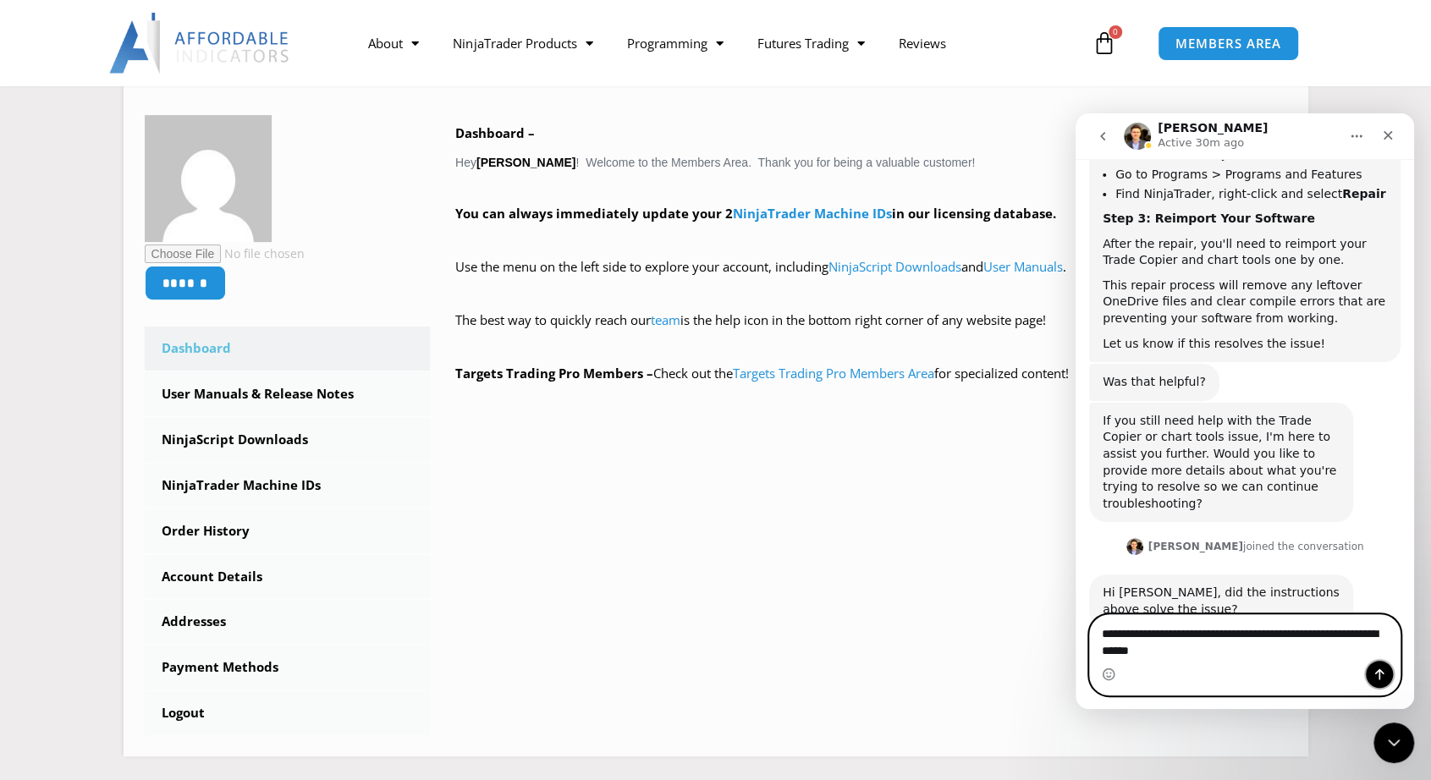 This screenshot has width=1431, height=780. Describe the element at coordinates (208, 179) in the screenshot. I see `img: a494b84cbd3b50146e92c8d47044f99b8b062120adfec278539270dc0cbbfc9c` at that location.